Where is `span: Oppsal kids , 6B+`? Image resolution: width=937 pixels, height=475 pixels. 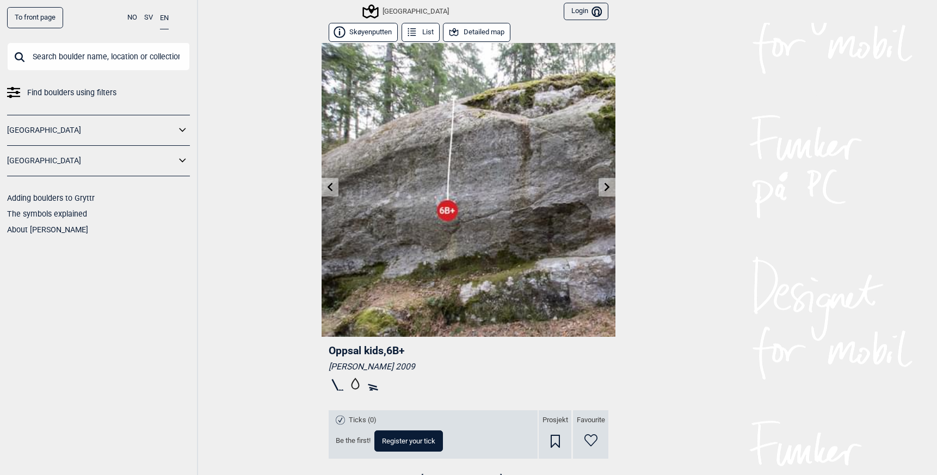 span: Oppsal kids , 6B+ is located at coordinates (367, 350).